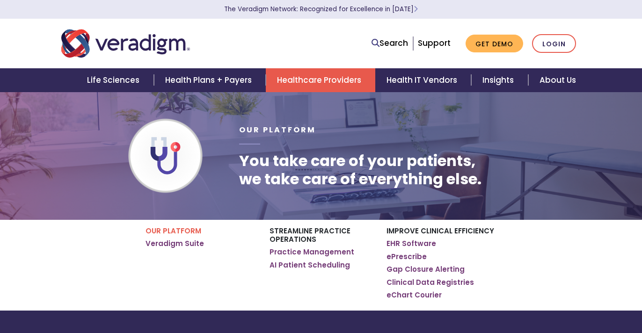 The image size is (642, 333). Describe the element at coordinates (434, 43) in the screenshot. I see `a: Support` at that location.